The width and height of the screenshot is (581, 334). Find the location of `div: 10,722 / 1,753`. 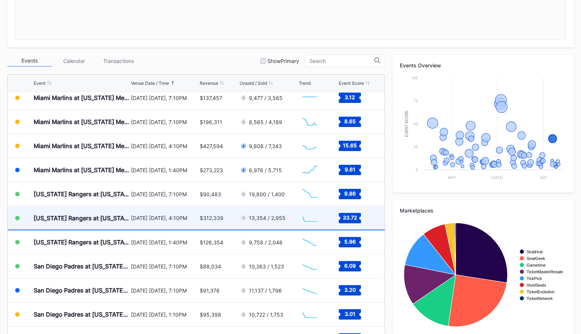

div: 10,722 / 1,753 is located at coordinates (266, 314).